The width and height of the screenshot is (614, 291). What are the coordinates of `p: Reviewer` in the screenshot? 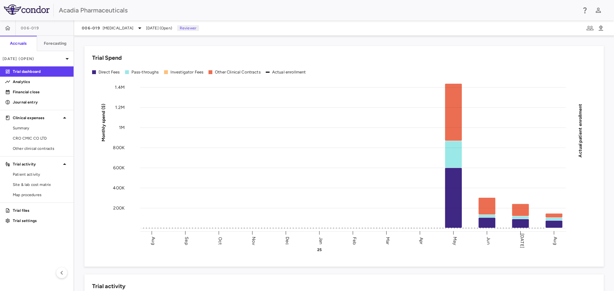 It's located at (188, 28).